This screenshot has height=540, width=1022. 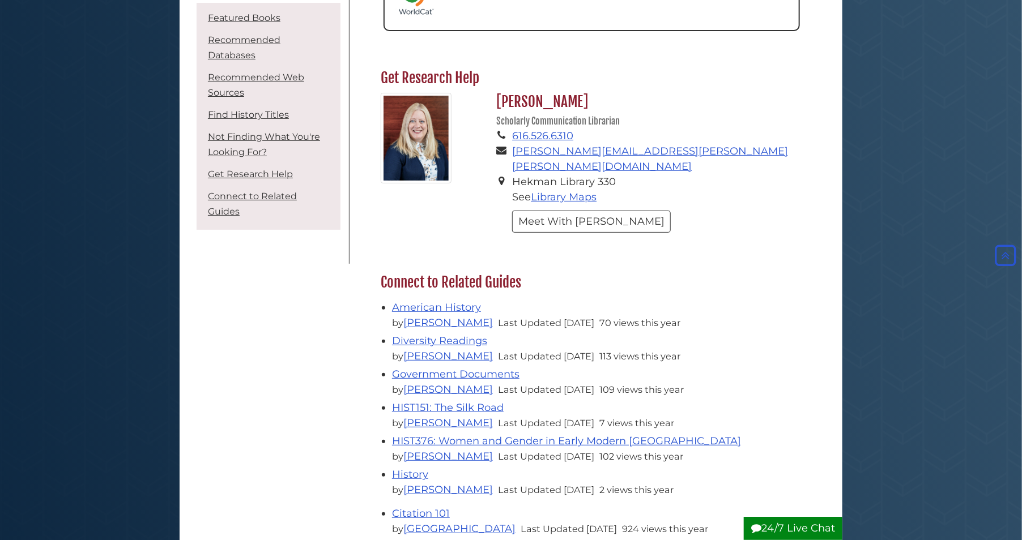 I want to click on span: 102 views this year, so click(x=641, y=457).